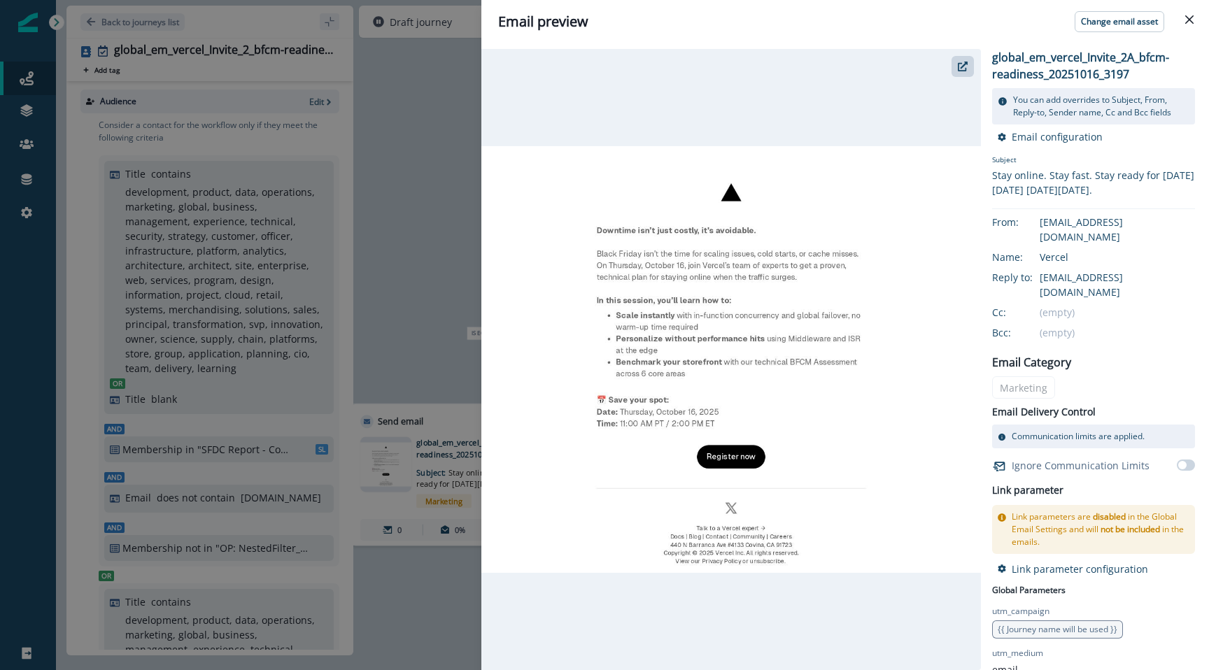  What do you see at coordinates (731, 360) in the screenshot?
I see `img: email asset unavailable` at bounding box center [731, 360].